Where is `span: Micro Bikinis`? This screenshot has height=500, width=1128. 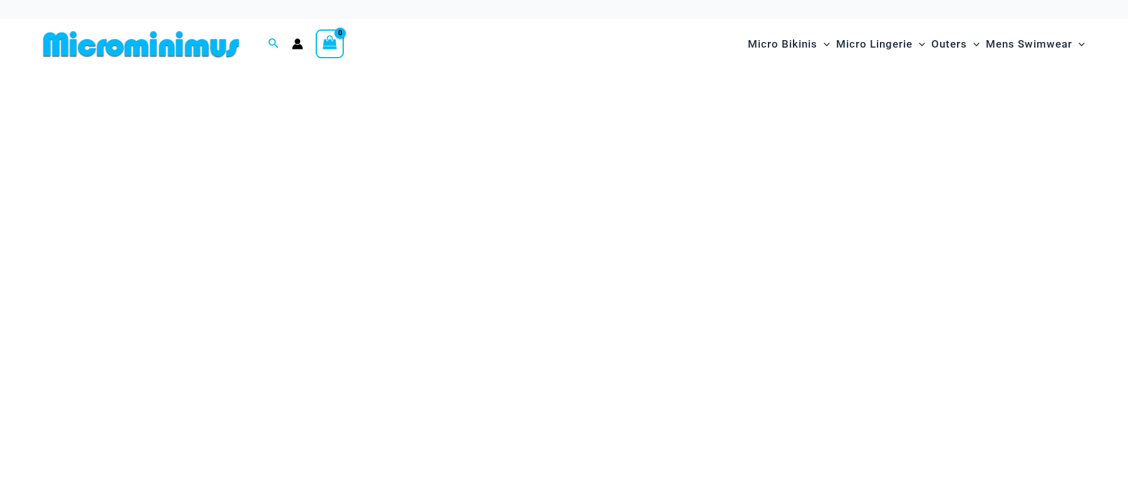 span: Micro Bikinis is located at coordinates (782, 44).